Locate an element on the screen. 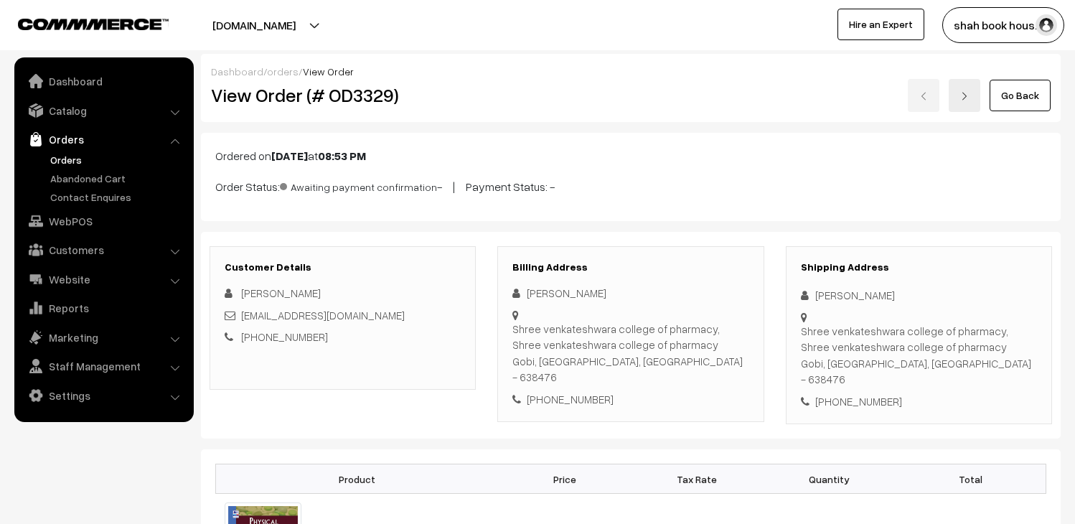 The width and height of the screenshot is (1075, 524). p: Order Status: - | Payment Status: - is located at coordinates (631, 185).